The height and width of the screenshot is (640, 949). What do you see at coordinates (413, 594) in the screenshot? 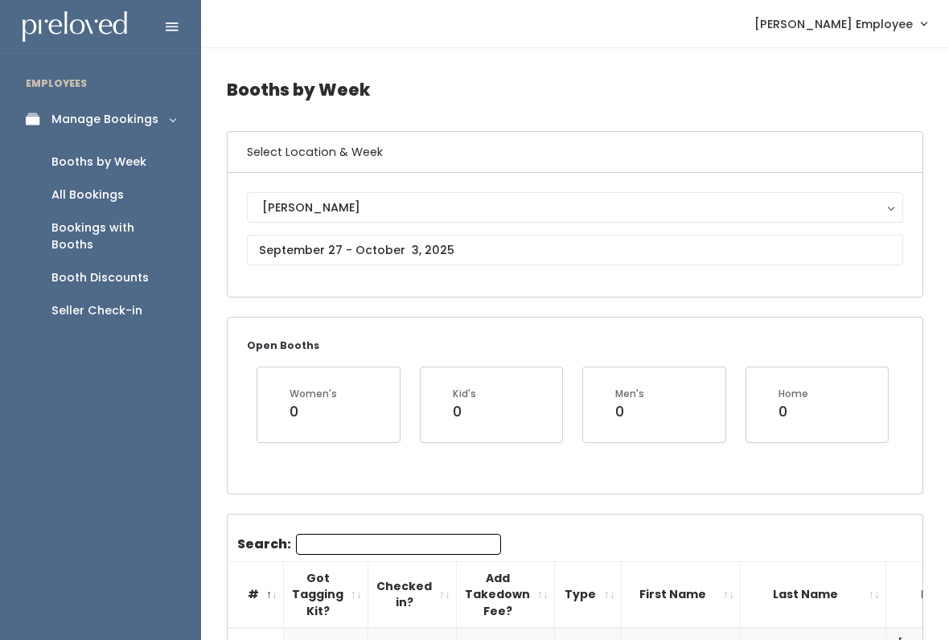
I see `th: Checked in?: activate to sort column ascending` at bounding box center [413, 594].